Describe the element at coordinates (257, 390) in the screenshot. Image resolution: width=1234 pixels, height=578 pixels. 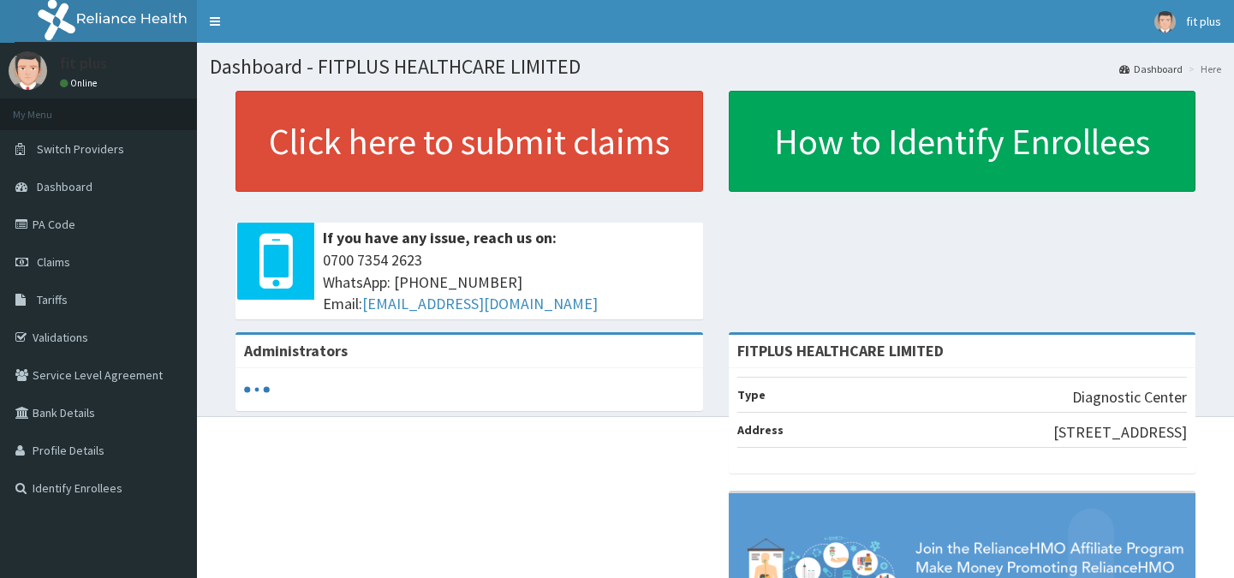
I see `svg: audio-loading` at that location.